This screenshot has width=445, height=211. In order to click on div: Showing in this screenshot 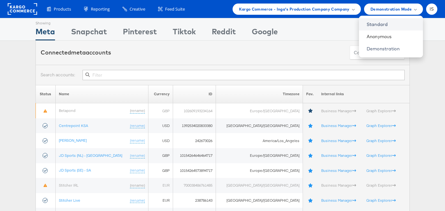, I will do `click(45, 22)`.